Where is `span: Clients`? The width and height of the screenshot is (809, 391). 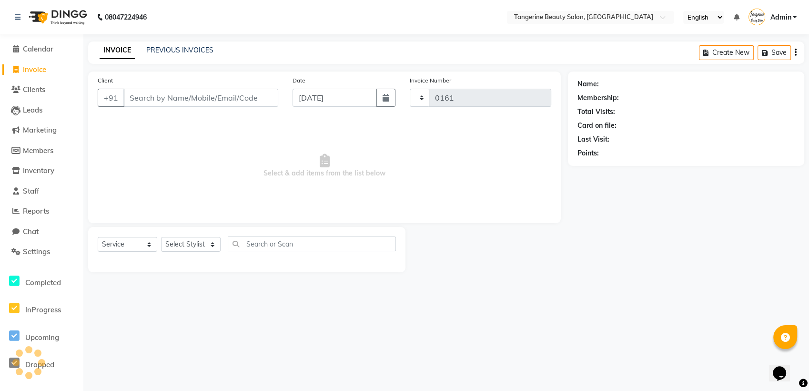 span: Clients is located at coordinates (34, 89).